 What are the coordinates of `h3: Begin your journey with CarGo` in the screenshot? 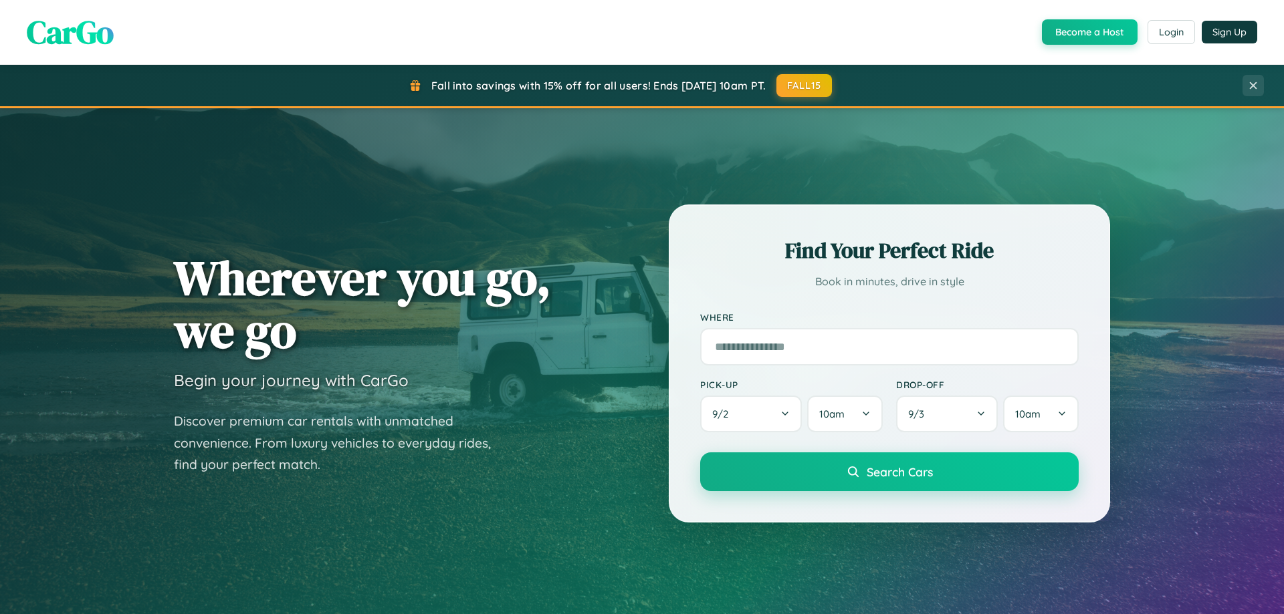 It's located at (291, 380).